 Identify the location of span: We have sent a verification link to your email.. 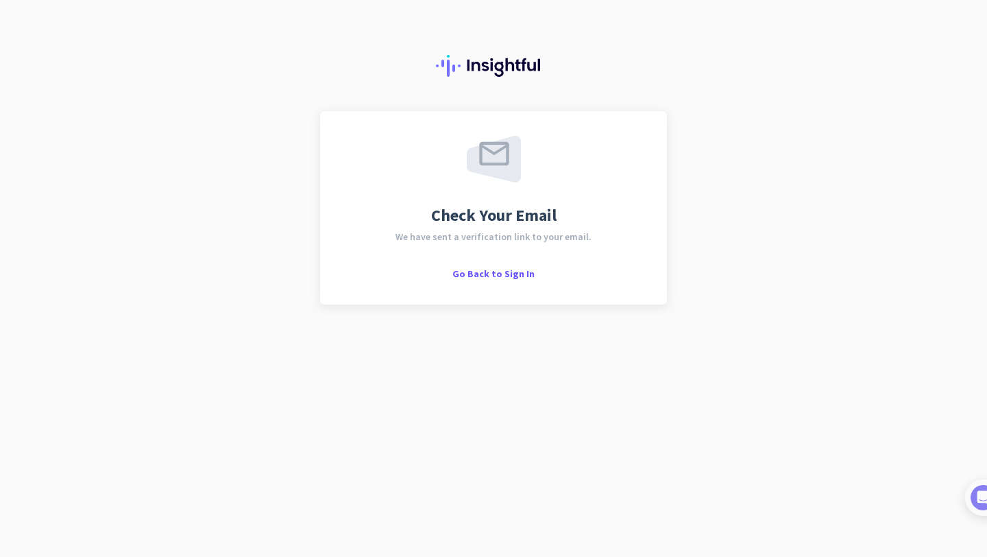
(494, 236).